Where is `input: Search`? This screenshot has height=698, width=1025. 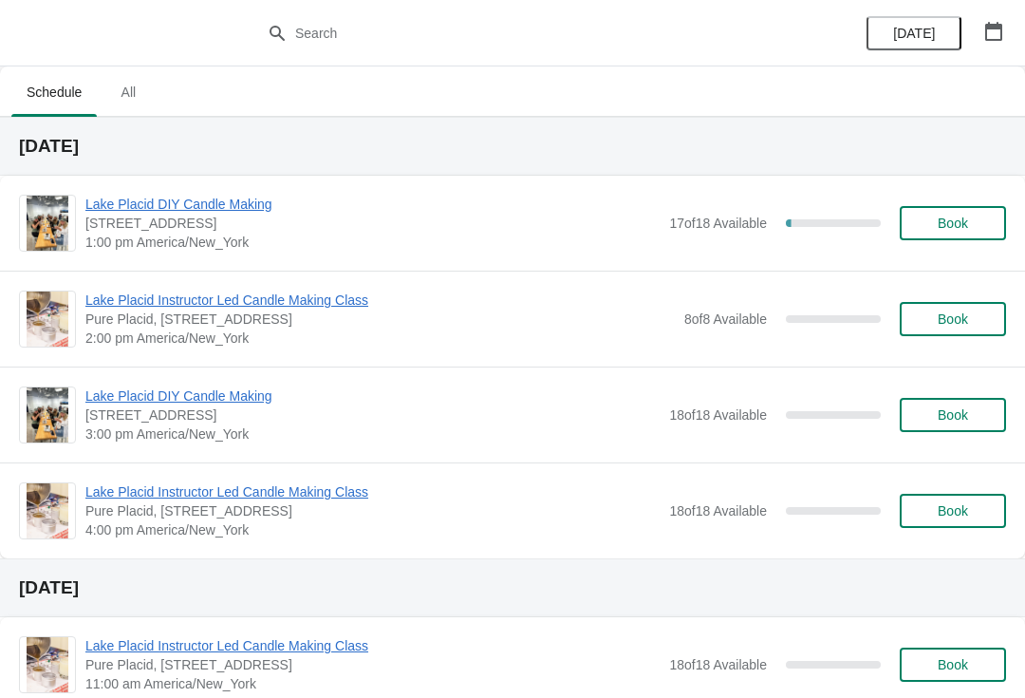
input: Search is located at coordinates (531, 33).